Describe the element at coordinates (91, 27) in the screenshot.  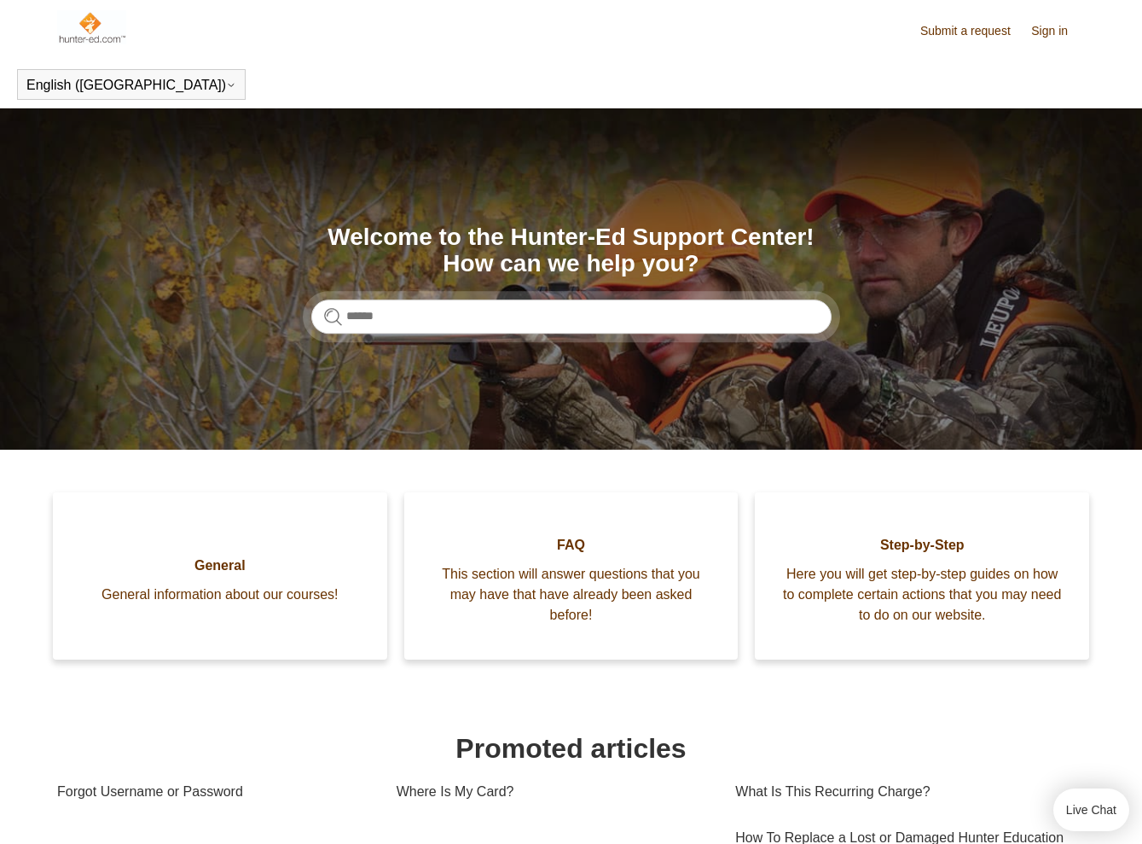
I see `img: Hunter-Ed Help Center home page` at that location.